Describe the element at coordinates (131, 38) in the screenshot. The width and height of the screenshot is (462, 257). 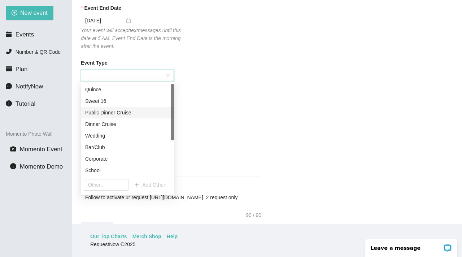
I see `i: Your event will accept text messages until this date at 5 AM. Event End Date is the morning after...` at that location.